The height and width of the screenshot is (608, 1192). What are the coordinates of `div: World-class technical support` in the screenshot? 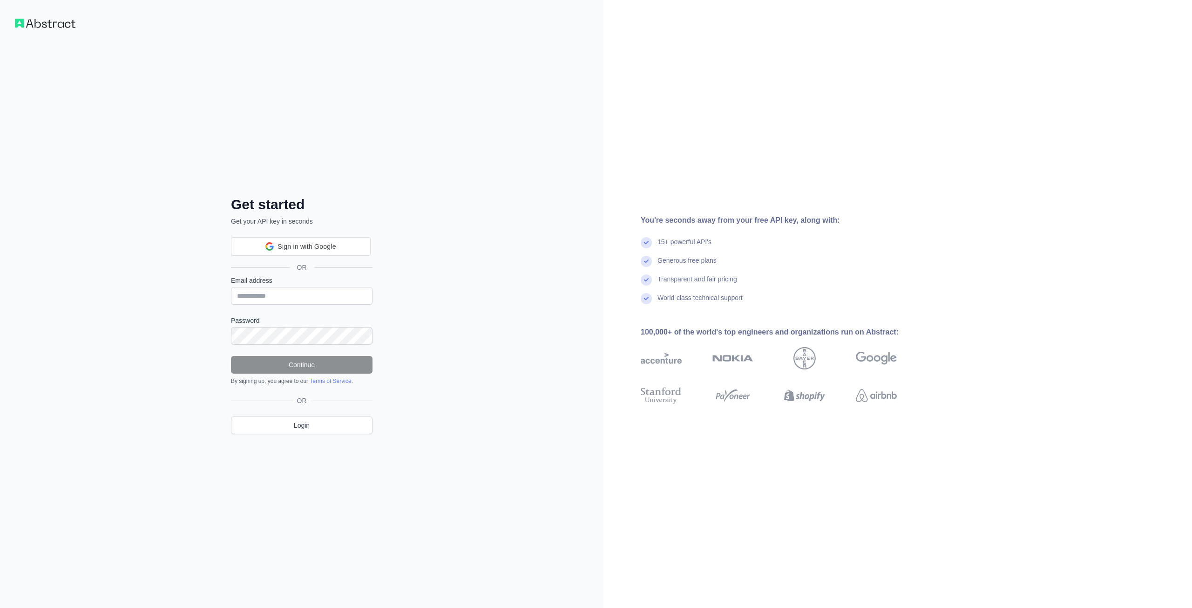 It's located at (700, 302).